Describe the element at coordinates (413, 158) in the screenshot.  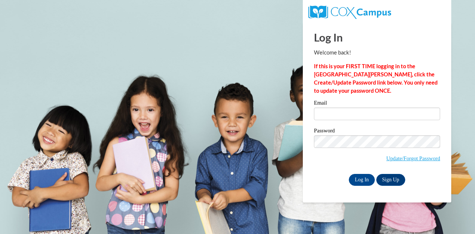
I see `a: Update/Forgot Password` at that location.